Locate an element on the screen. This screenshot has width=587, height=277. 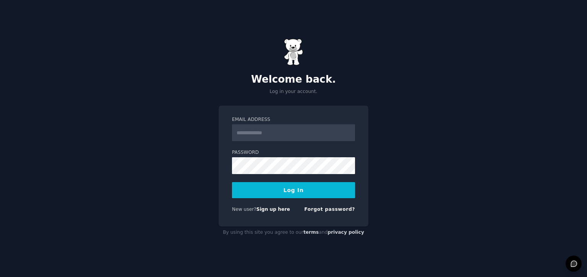
label: Password is located at coordinates (294, 153).